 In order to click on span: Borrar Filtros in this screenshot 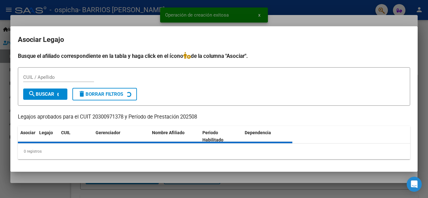, I will do `click(100, 94)`.